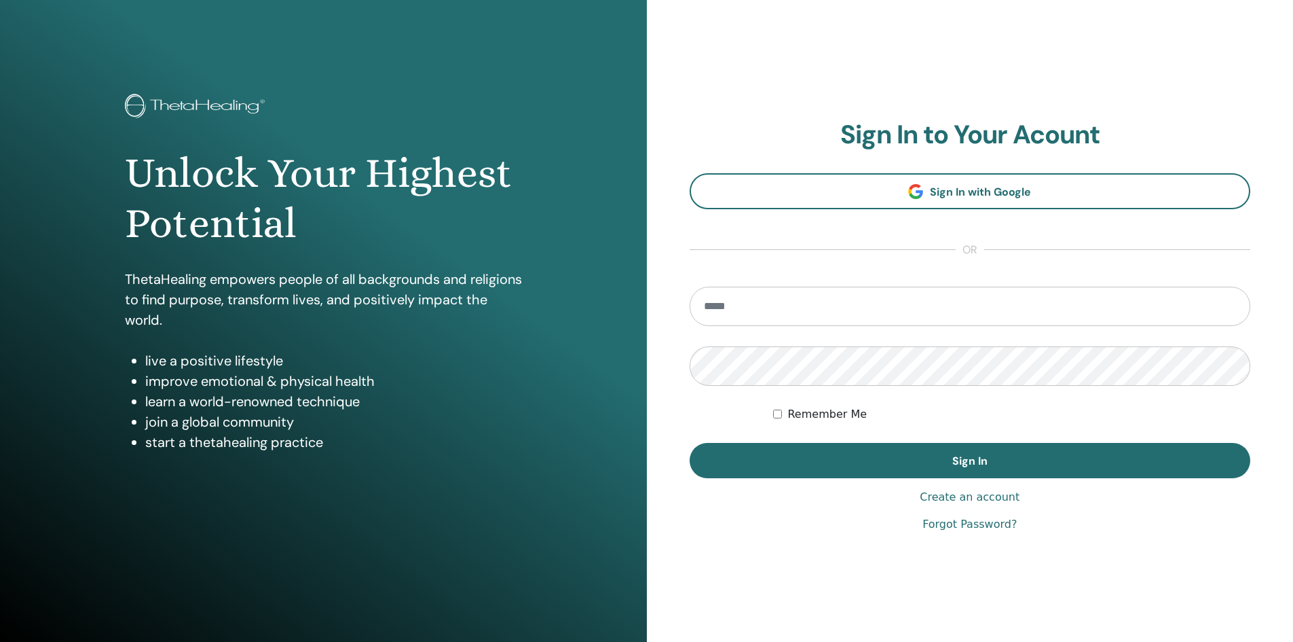 This screenshot has width=1293, height=642. I want to click on h2: Sign In to Your Acount, so click(970, 135).